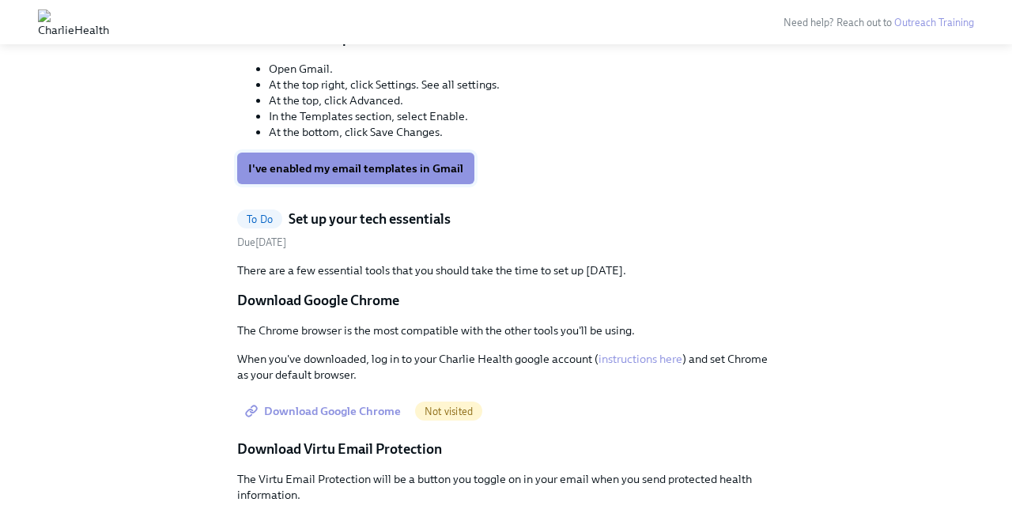 This screenshot has width=1012, height=517. Describe the element at coordinates (356, 168) in the screenshot. I see `span: I've enabled my email templates in Gmail` at that location.